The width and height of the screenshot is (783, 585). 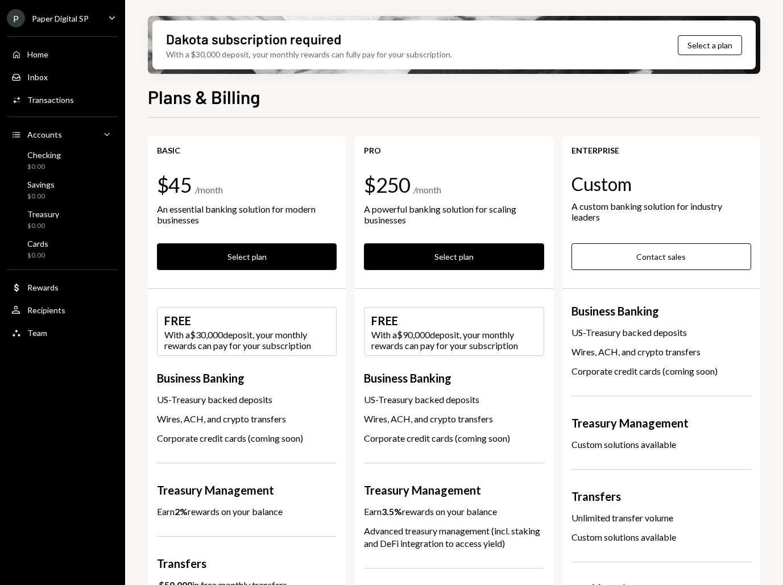 I want to click on b: 3.5%, so click(x=392, y=511).